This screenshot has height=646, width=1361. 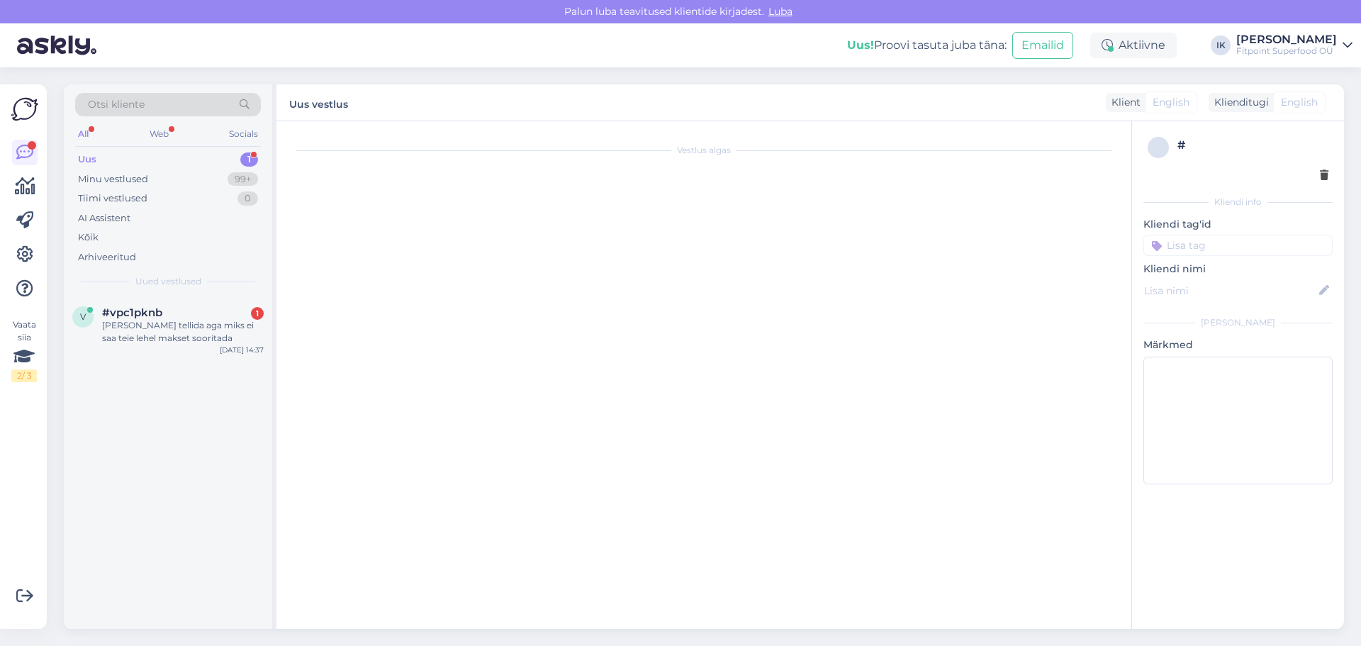 I want to click on label: Uus vestlus, so click(x=318, y=102).